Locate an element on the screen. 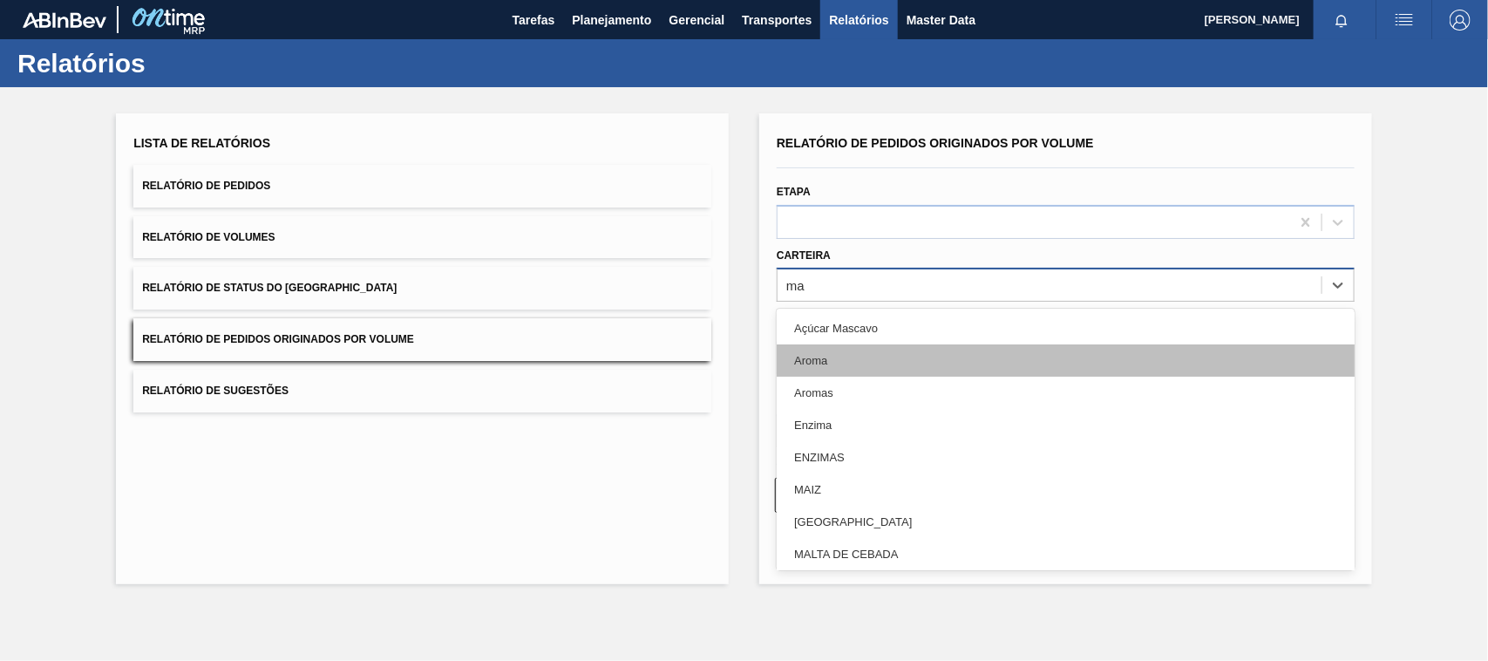 This screenshot has width=1488, height=661. div: Açúcar Mascavo is located at coordinates (1065, 328).